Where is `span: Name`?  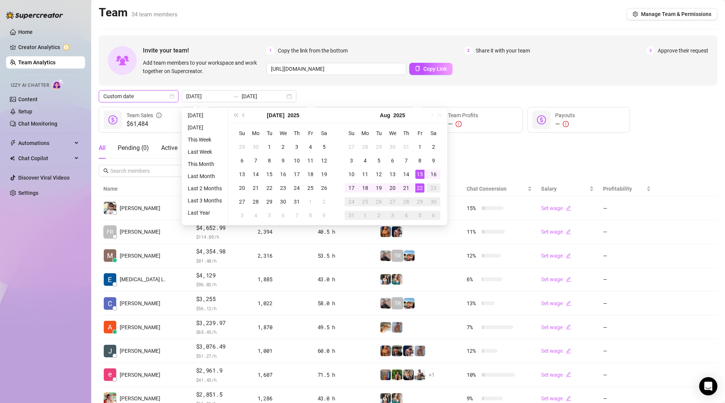
span: Name is located at coordinates (142, 189).